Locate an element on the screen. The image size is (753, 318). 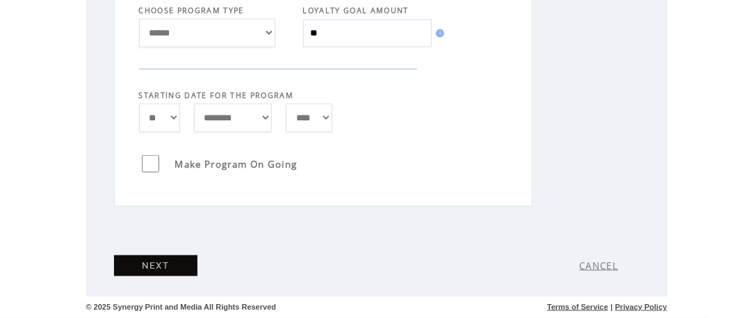
a: Terms of Service is located at coordinates (578, 306).